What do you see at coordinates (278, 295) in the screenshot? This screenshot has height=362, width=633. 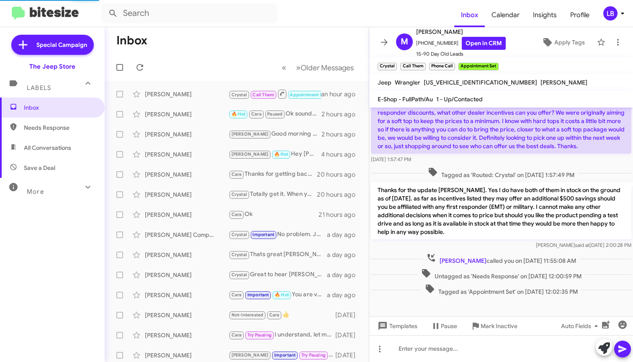 I see `div: You are very welcome. thank you` at bounding box center [278, 295].